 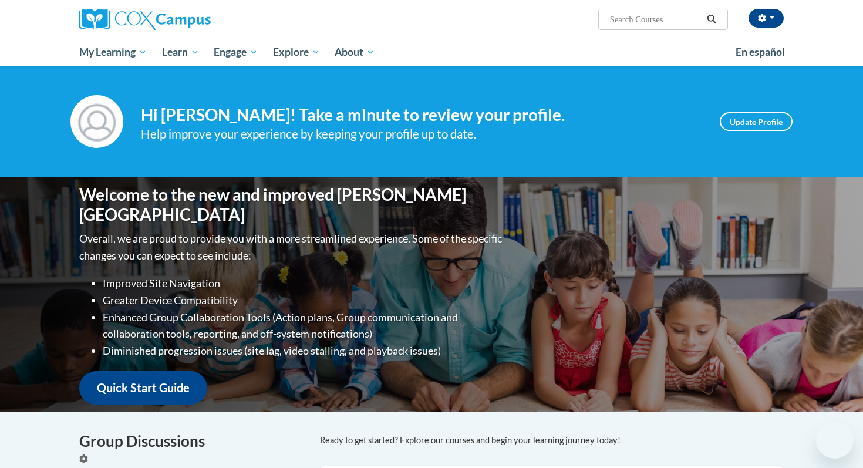 What do you see at coordinates (143, 388) in the screenshot?
I see `a: Quick Start Guide` at bounding box center [143, 388].